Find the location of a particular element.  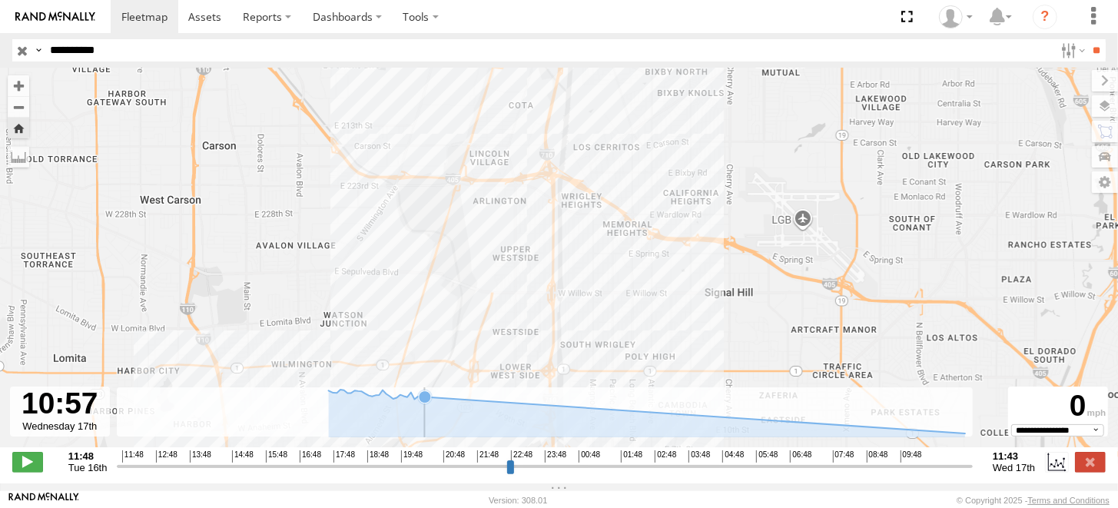

a: Visit our Website is located at coordinates (44, 500).